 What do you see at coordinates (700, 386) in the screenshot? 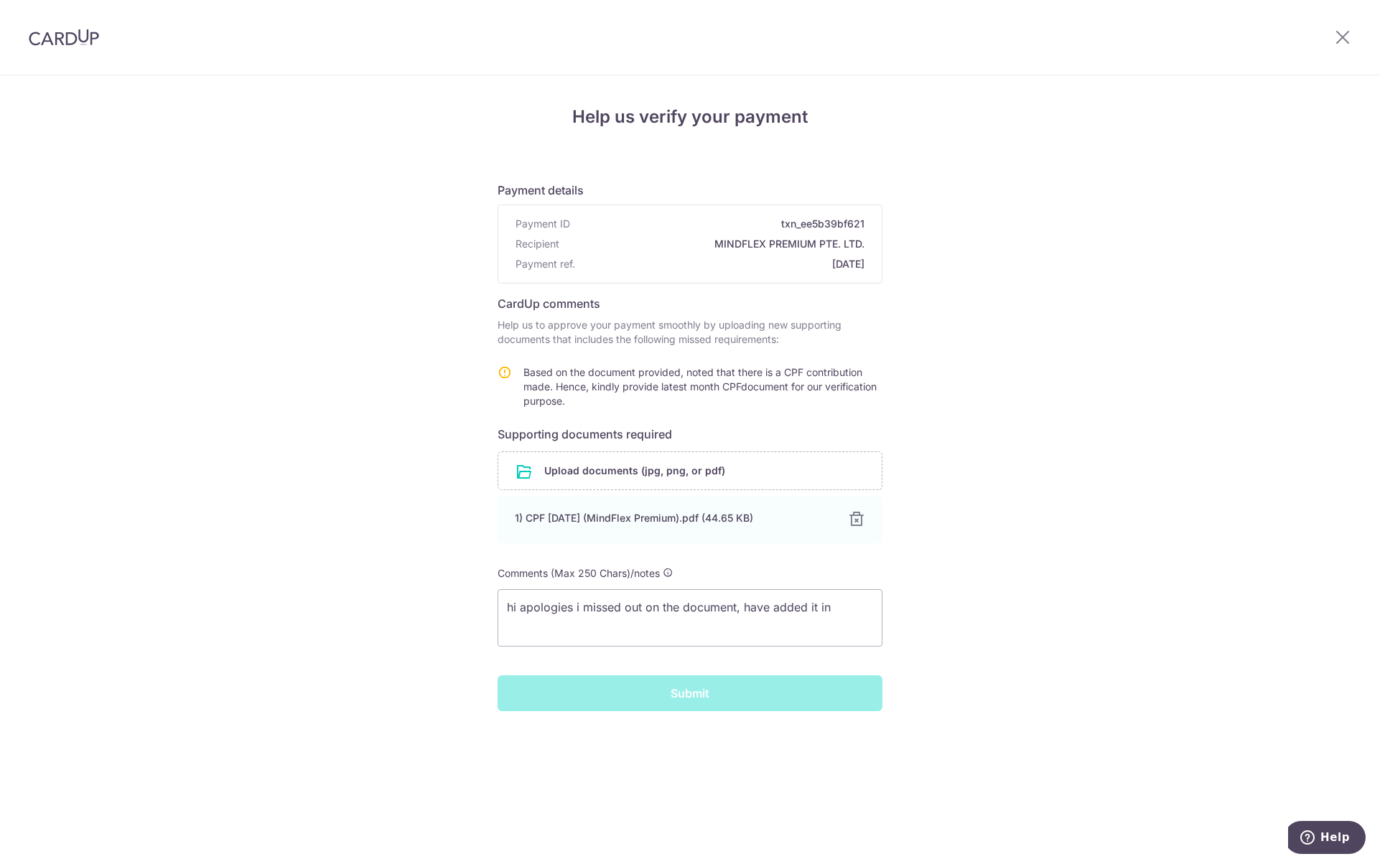
I see `span: Based on the document provided, noted that there is a CPF contribution made. Hence, kindly provid...` at bounding box center [700, 386].